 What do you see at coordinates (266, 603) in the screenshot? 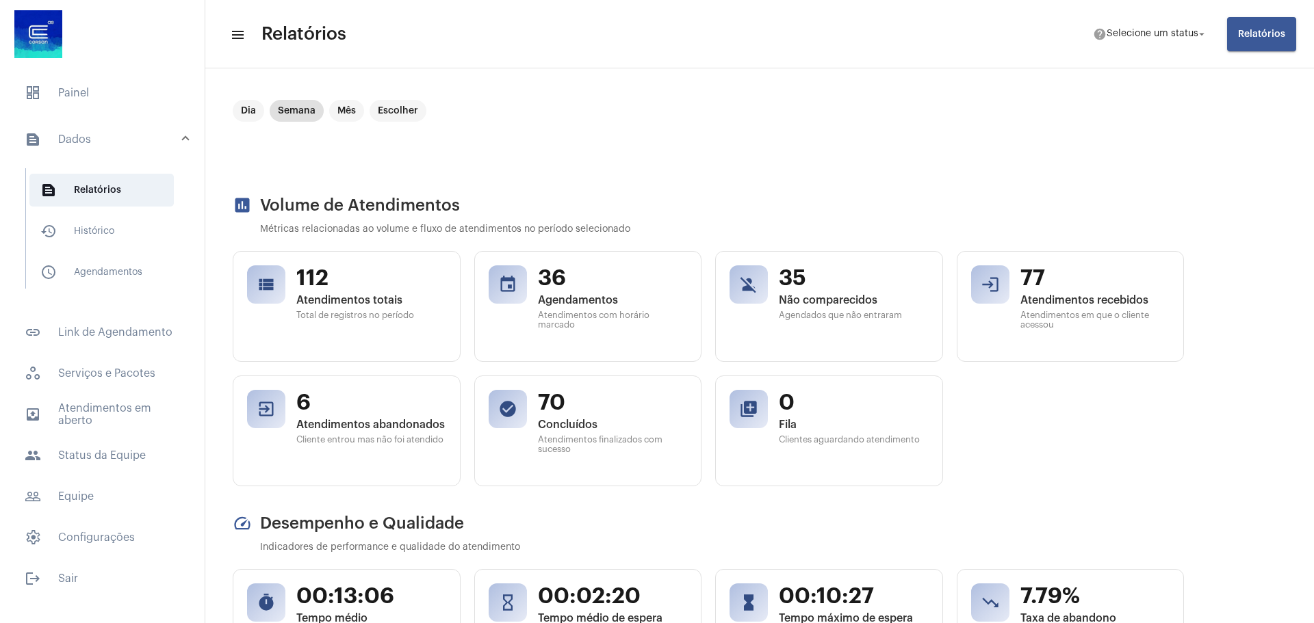
I see `mat-icon: timer` at bounding box center [266, 603].